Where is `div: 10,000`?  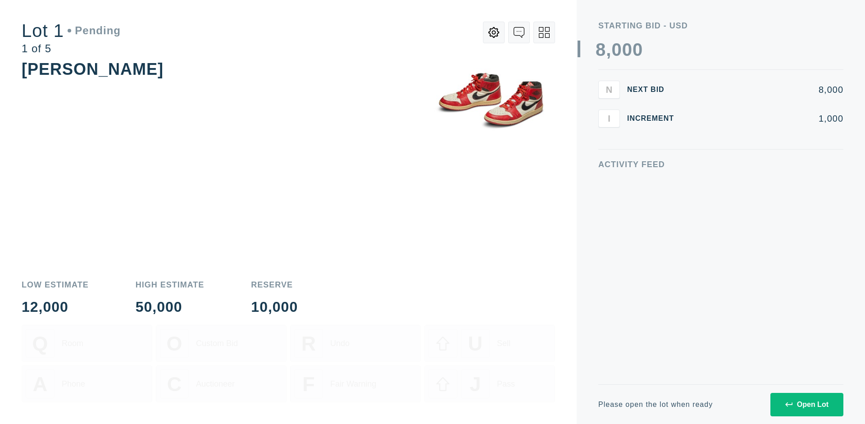 div: 10,000 is located at coordinates (274, 307).